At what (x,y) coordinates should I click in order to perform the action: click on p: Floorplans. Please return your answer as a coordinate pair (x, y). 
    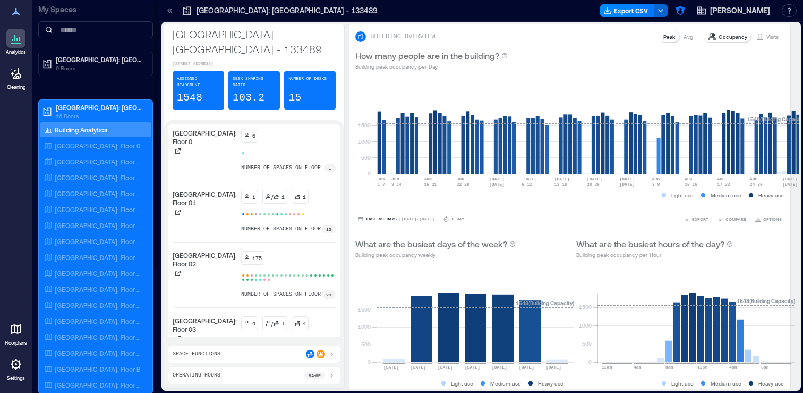
    Looking at the image, I should click on (16, 343).